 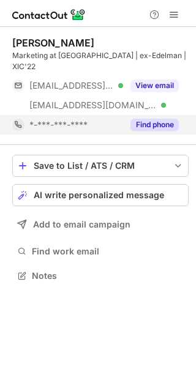 I want to click on button: Add to email campaign, so click(x=100, y=225).